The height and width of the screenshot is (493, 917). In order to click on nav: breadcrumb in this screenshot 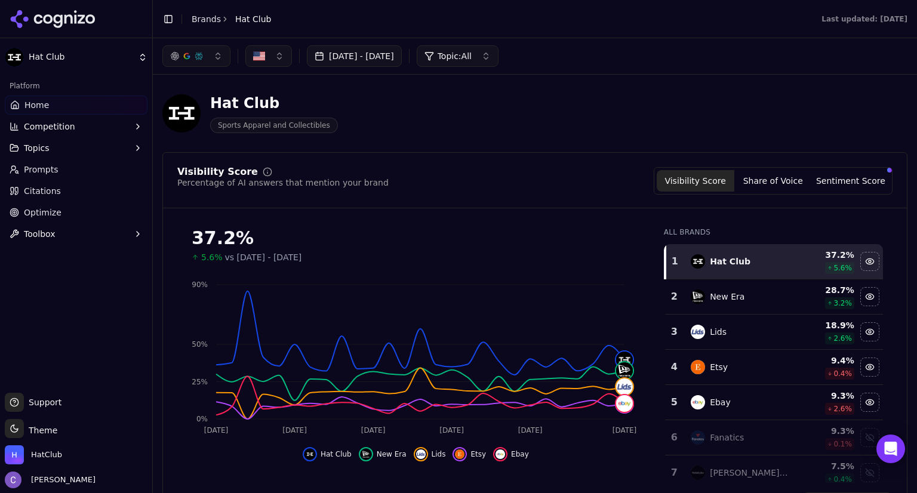, I will do `click(231, 19)`.